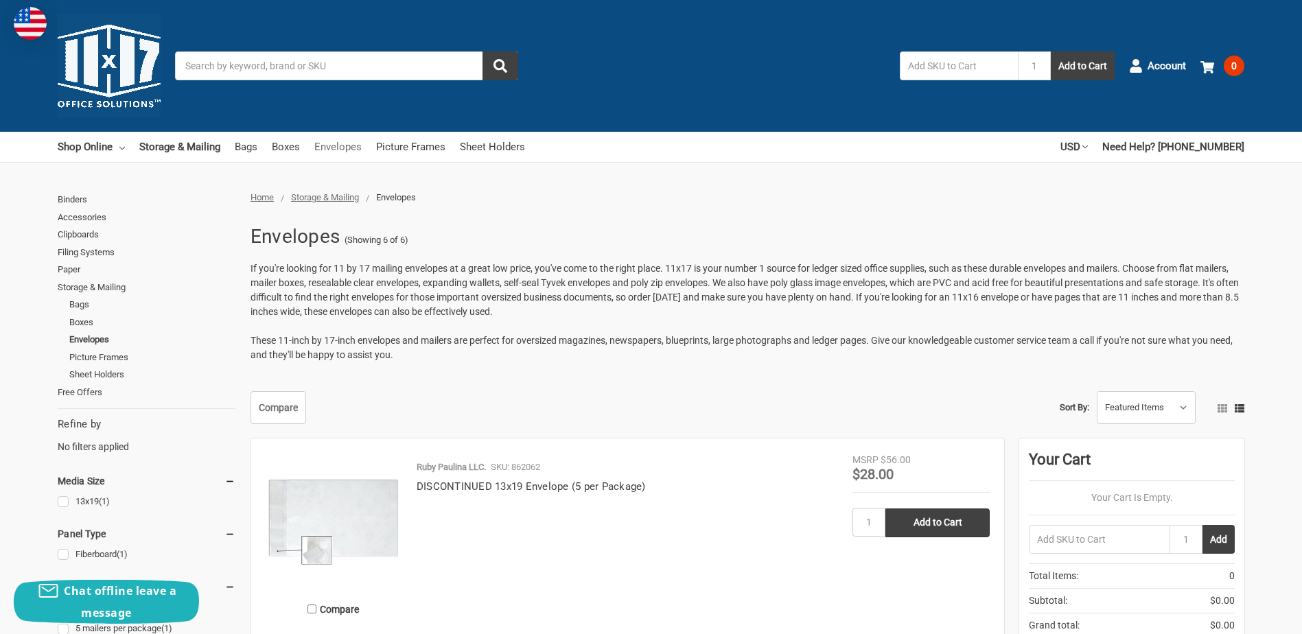  What do you see at coordinates (865, 460) in the screenshot?
I see `div: MSRP` at bounding box center [865, 460].